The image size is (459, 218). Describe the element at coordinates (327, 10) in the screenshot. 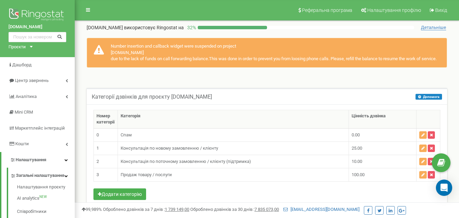

I see `span: Реферальна програма` at that location.